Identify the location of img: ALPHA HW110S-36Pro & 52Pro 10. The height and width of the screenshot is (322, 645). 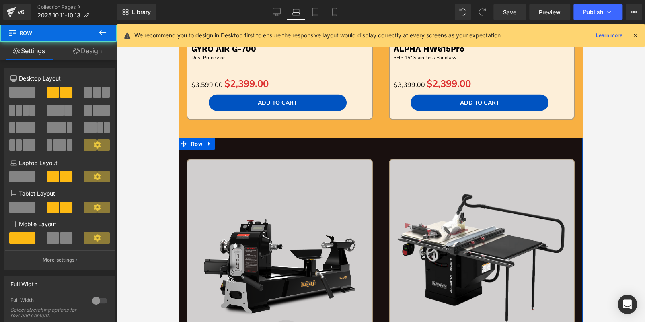
(303, 228).